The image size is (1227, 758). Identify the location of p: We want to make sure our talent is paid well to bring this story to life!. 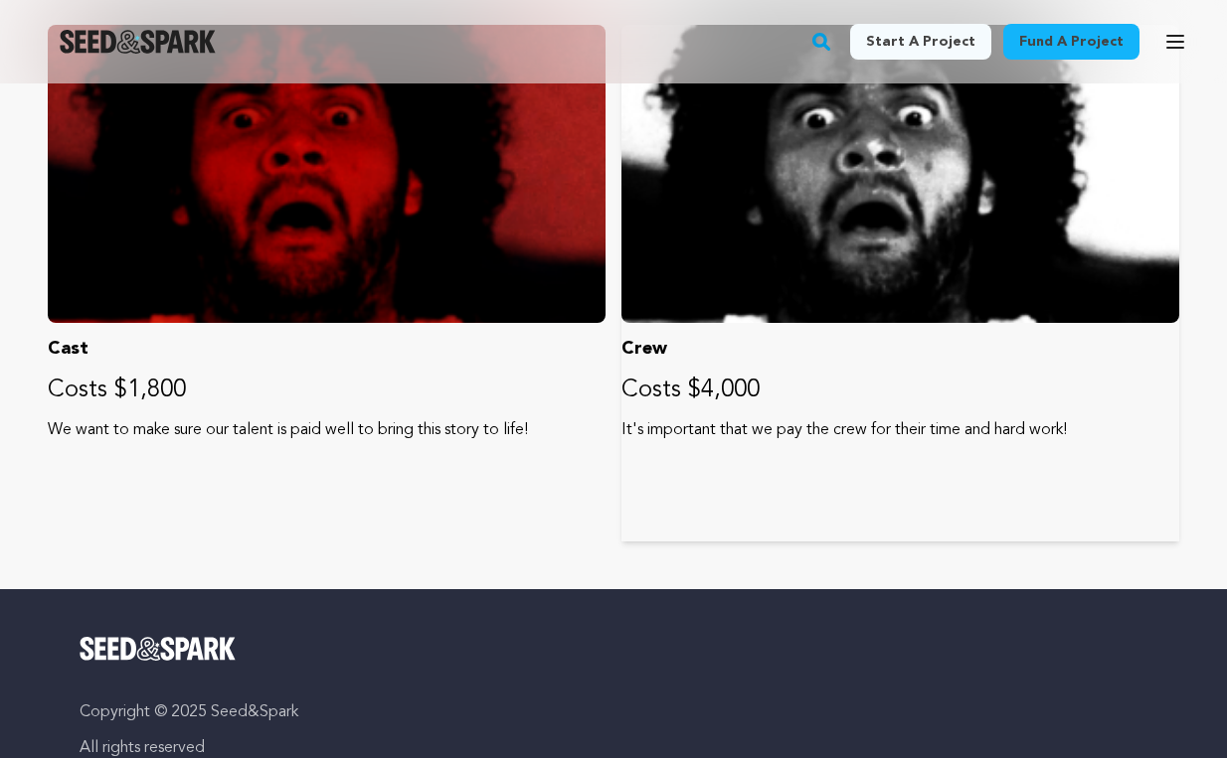
(326, 430).